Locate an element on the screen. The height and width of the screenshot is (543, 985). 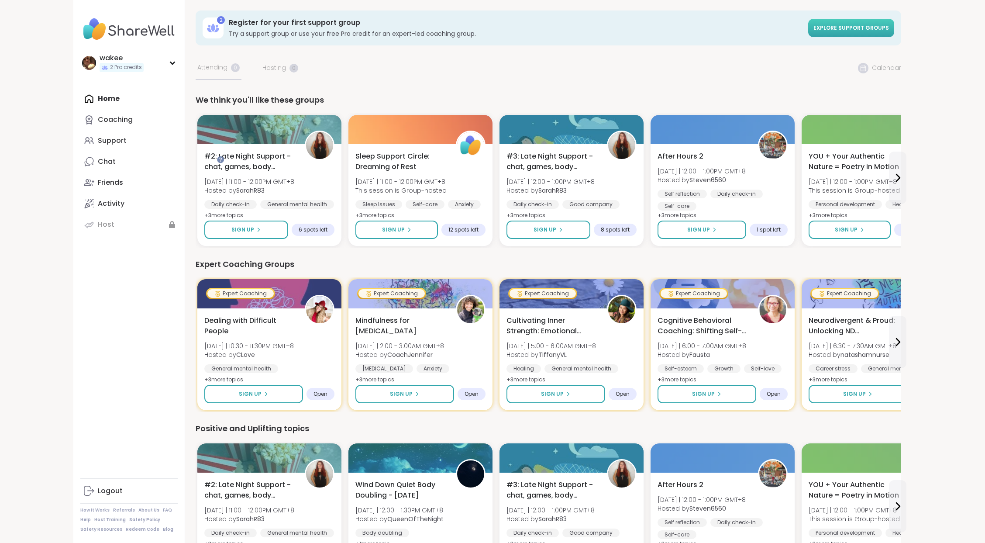
span: This session is Group-hosted is located at coordinates (854, 190).